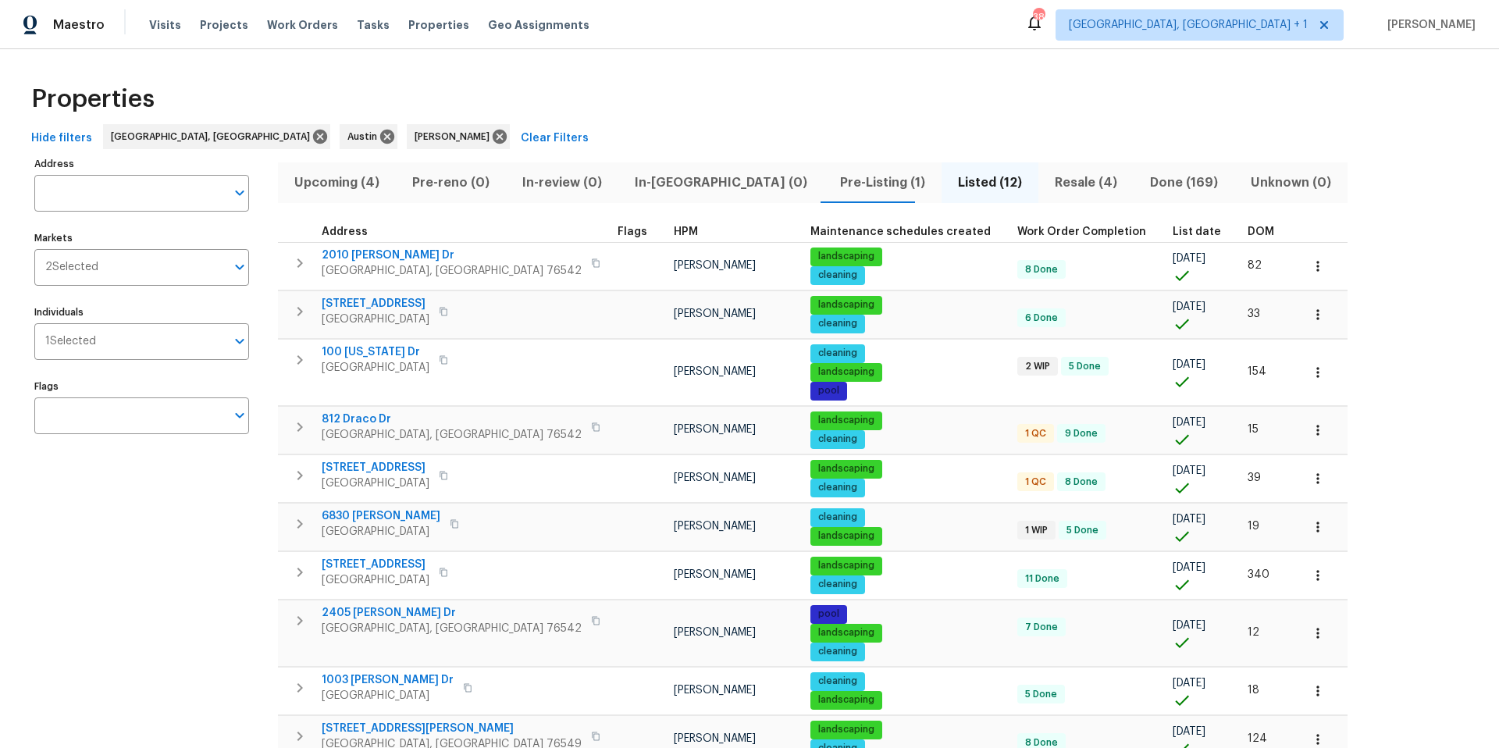 Image resolution: width=1499 pixels, height=748 pixels. Describe the element at coordinates (1254, 314) in the screenshot. I see `span: 33` at that location.